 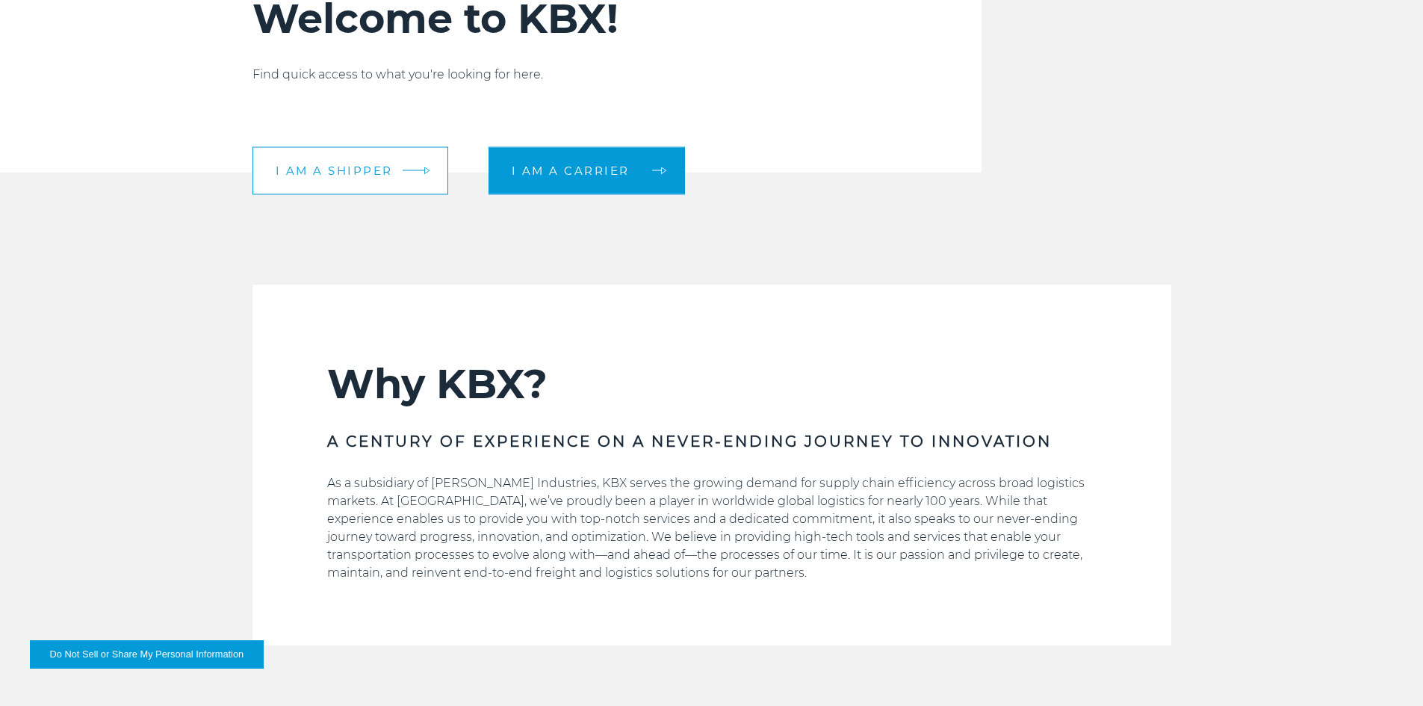 I want to click on img: arrow, so click(x=427, y=170).